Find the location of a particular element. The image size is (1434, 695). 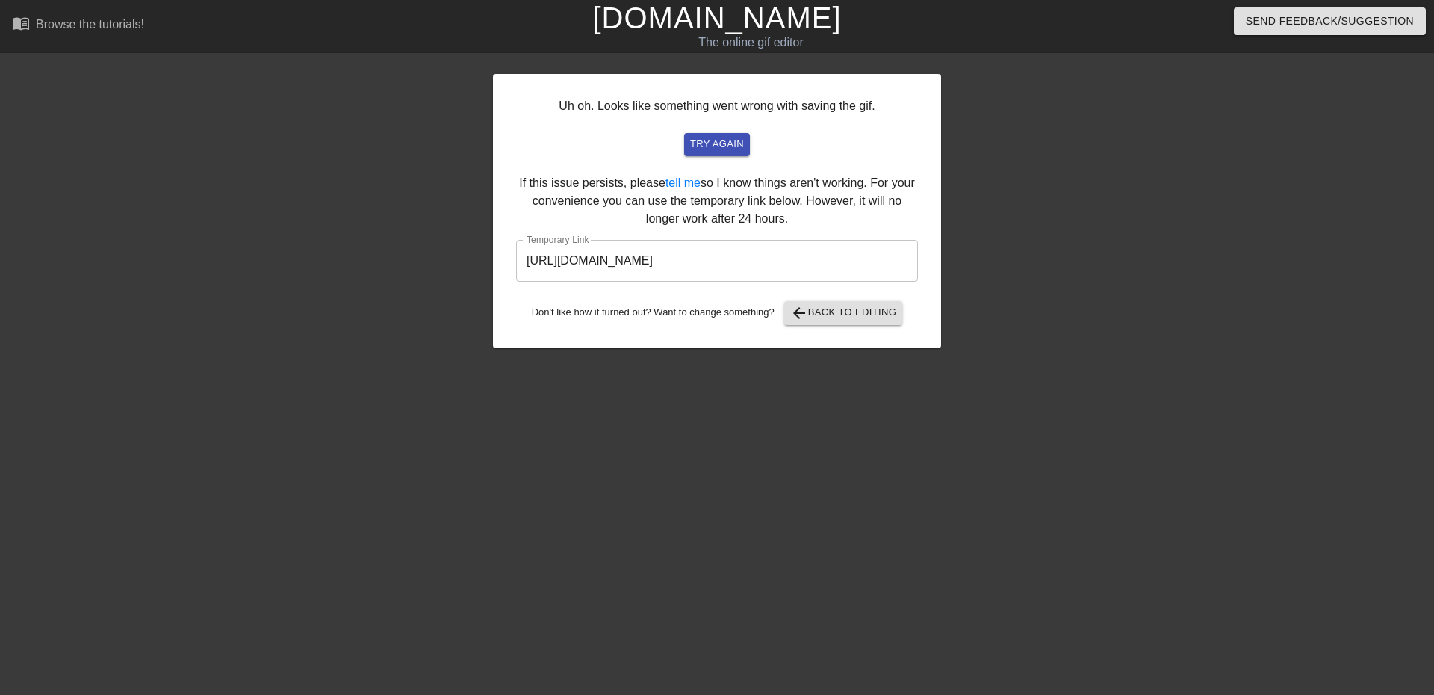

div: Browse the tutorials! is located at coordinates (90, 24).